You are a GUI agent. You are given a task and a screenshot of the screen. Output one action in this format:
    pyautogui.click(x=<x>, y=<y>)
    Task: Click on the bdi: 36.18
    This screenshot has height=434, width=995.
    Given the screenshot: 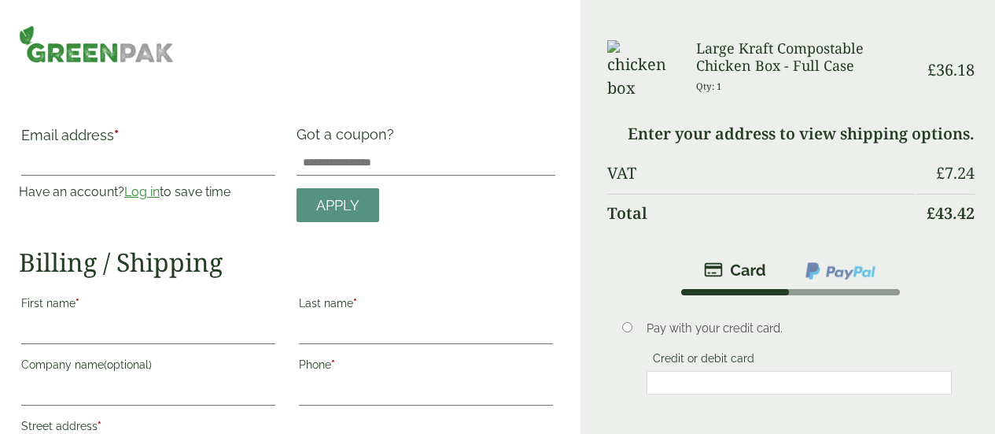 What is the action you would take?
    pyautogui.click(x=951, y=69)
    